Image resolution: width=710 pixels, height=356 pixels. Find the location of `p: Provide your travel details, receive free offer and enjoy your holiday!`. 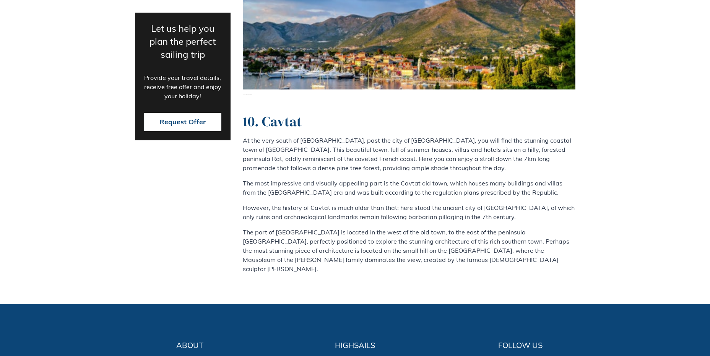

p: Provide your travel details, receive free offer and enjoy your holiday! is located at coordinates (183, 86).